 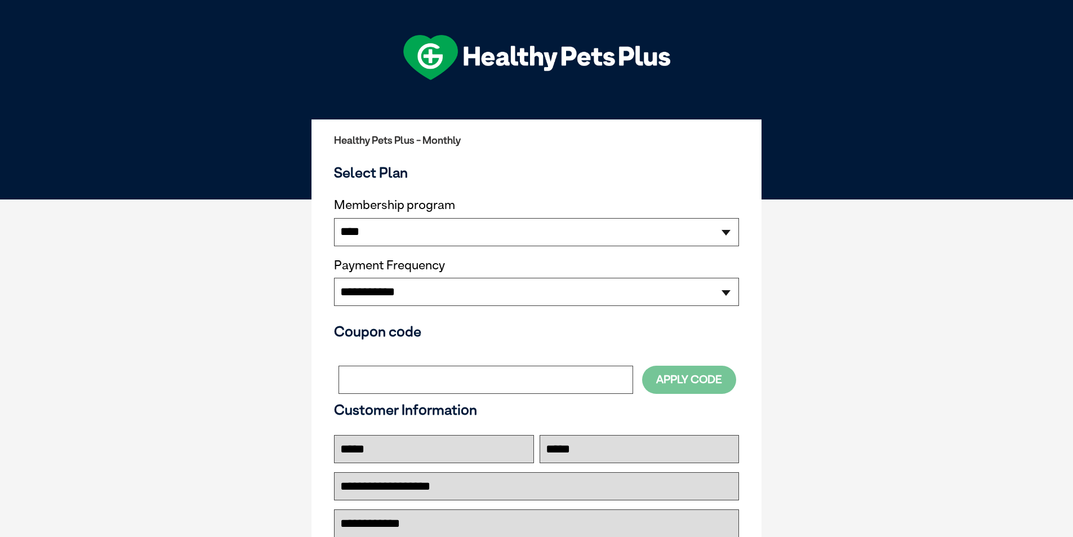 I want to click on label: Membership program, so click(x=536, y=205).